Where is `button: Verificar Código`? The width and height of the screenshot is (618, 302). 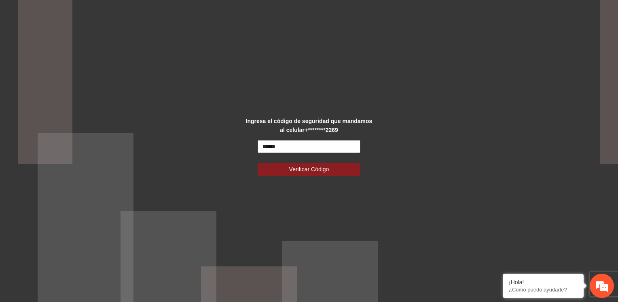 button: Verificar Código is located at coordinates (309, 169).